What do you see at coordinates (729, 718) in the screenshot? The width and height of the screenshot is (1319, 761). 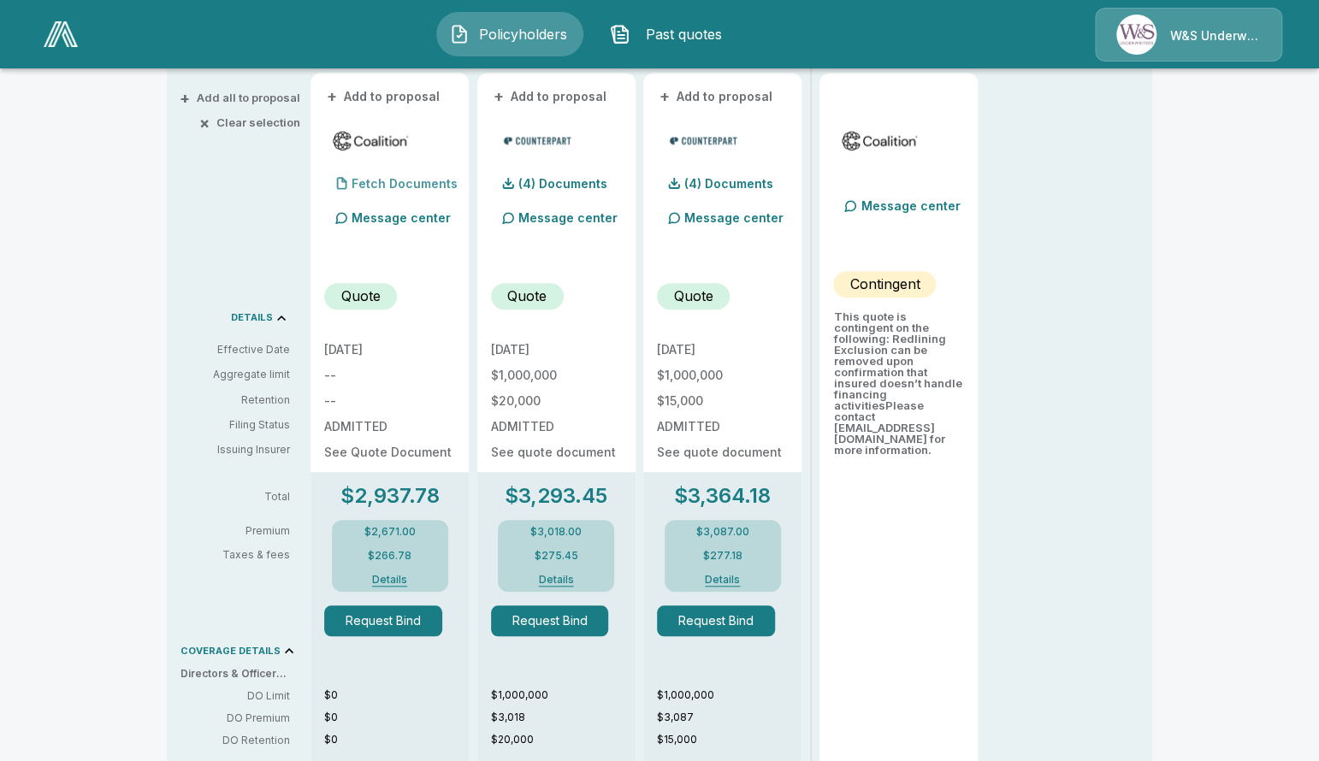 I see `p: $3,087` at bounding box center [729, 718].